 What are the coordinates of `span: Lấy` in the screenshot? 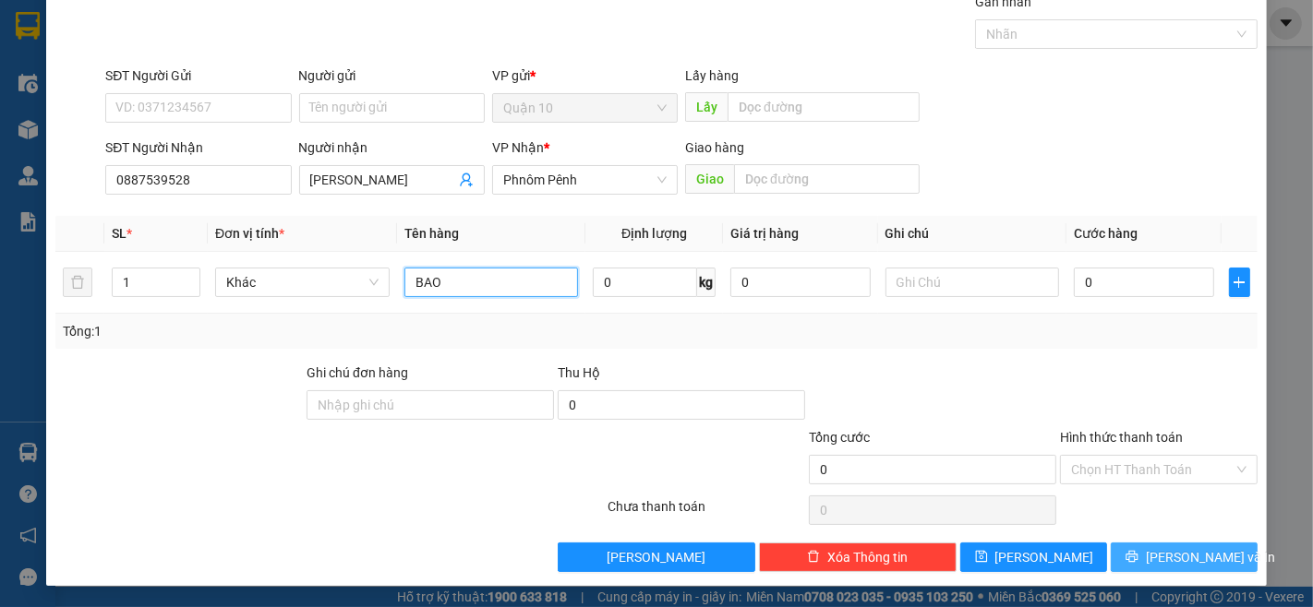 It's located at (706, 107).